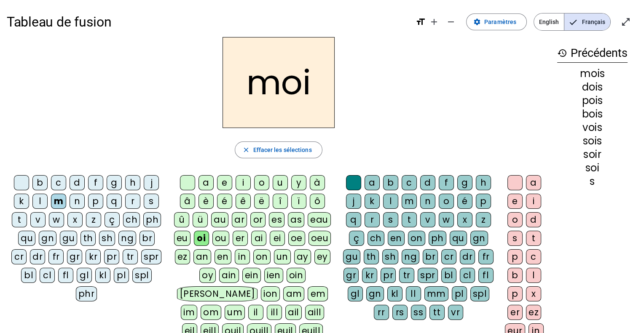  Describe the element at coordinates (467, 257) in the screenshot. I see `div: dr` at that location.